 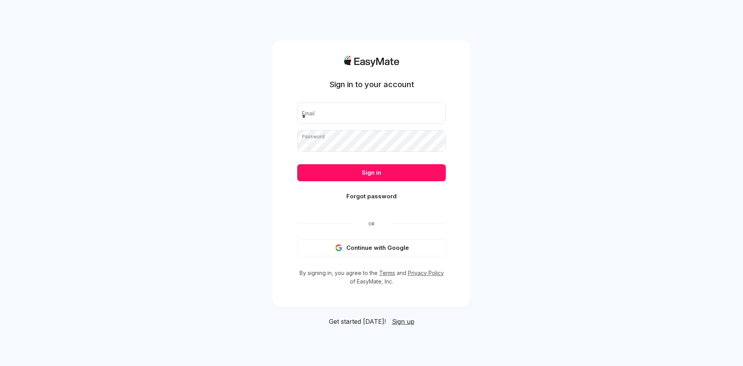 I want to click on a: Privacy Policy, so click(x=426, y=272).